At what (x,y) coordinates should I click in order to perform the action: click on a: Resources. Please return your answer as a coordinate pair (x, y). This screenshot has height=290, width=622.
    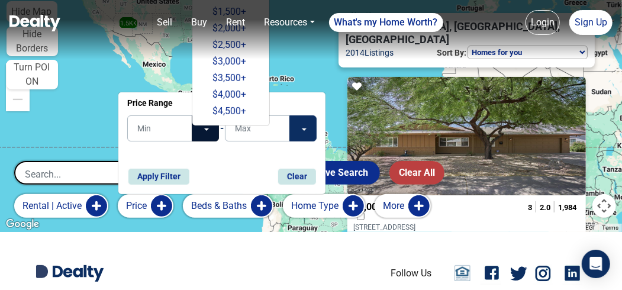
    Looking at the image, I should click on (289, 22).